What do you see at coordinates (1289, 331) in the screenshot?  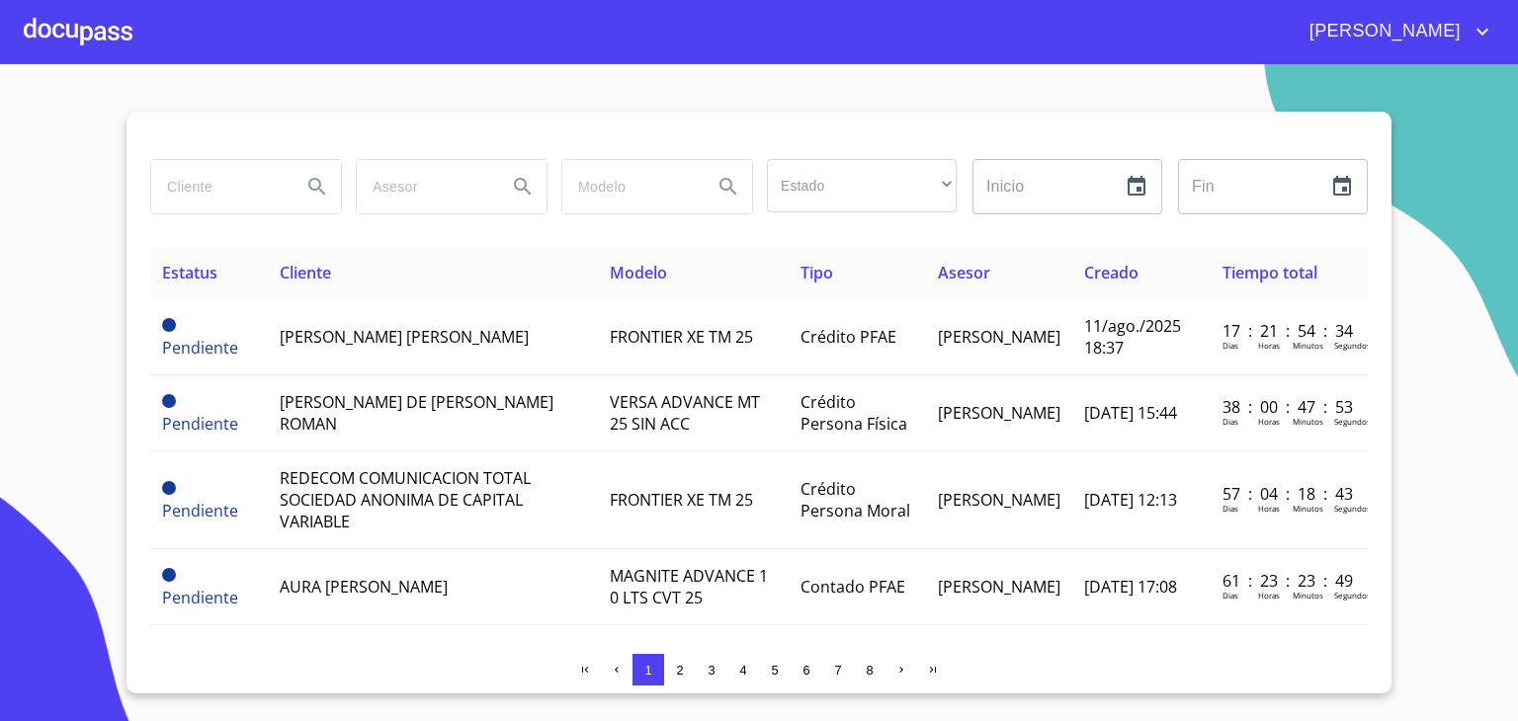 I see `p: 17 : 21 : 54 : 34` at bounding box center [1289, 331].